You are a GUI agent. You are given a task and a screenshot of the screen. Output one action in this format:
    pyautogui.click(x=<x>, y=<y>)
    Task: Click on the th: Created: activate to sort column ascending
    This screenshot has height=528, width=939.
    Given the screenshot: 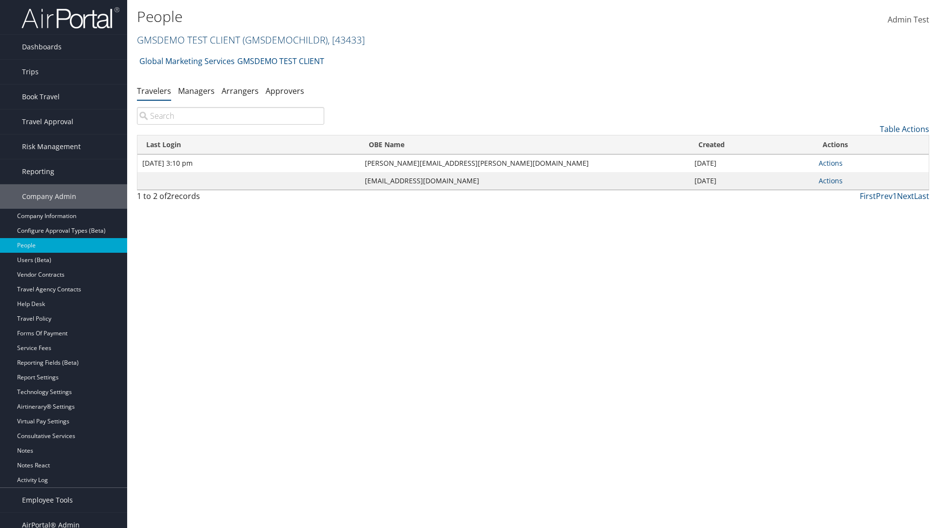 What is the action you would take?
    pyautogui.click(x=752, y=145)
    